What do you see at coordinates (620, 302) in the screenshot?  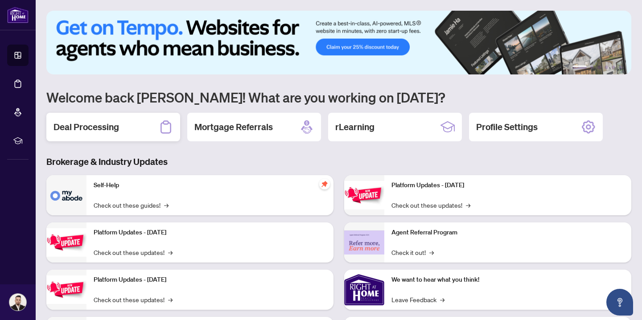 I see `button: Open asap` at bounding box center [620, 302].